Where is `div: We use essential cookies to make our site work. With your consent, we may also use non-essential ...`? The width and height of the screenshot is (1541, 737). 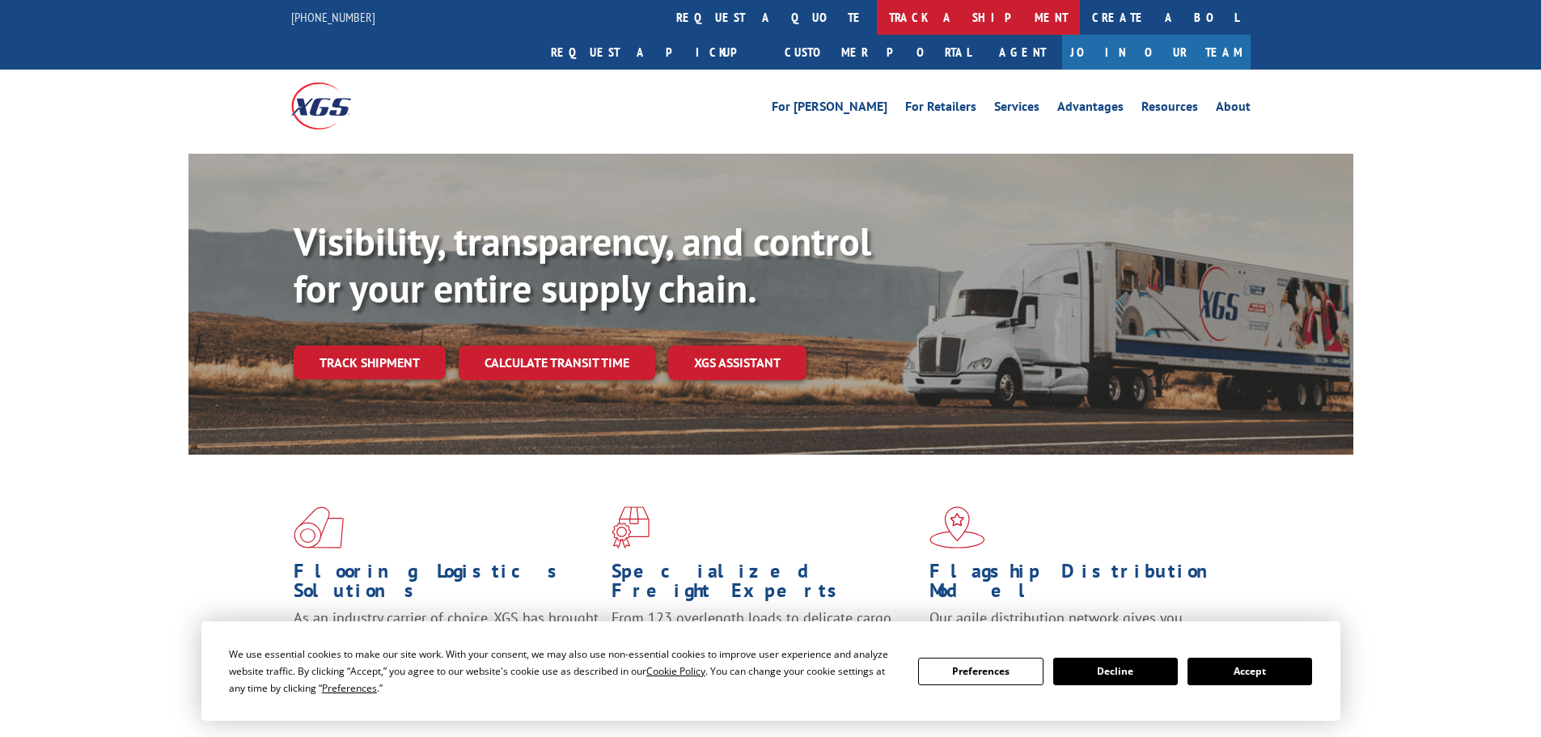 div: We use essential cookies to make our site work. With your consent, we may also use non-essential ... is located at coordinates (564, 671).